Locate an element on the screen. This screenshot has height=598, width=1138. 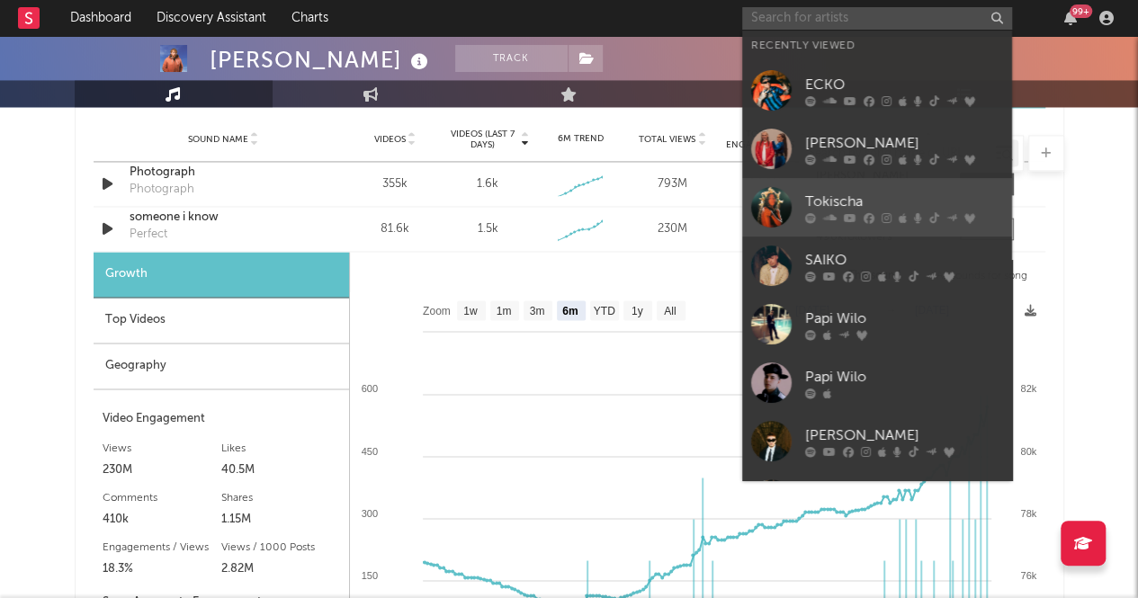
span: Videos is located at coordinates (390, 139).